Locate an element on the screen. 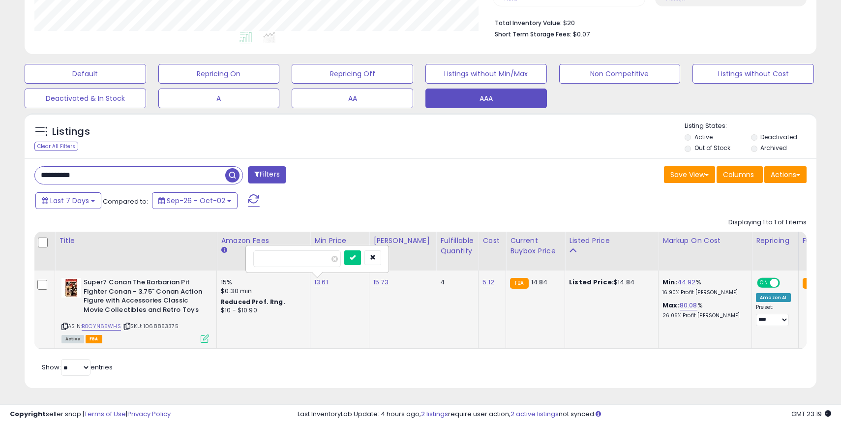 The image size is (841, 424). span: ON is located at coordinates (764, 283).